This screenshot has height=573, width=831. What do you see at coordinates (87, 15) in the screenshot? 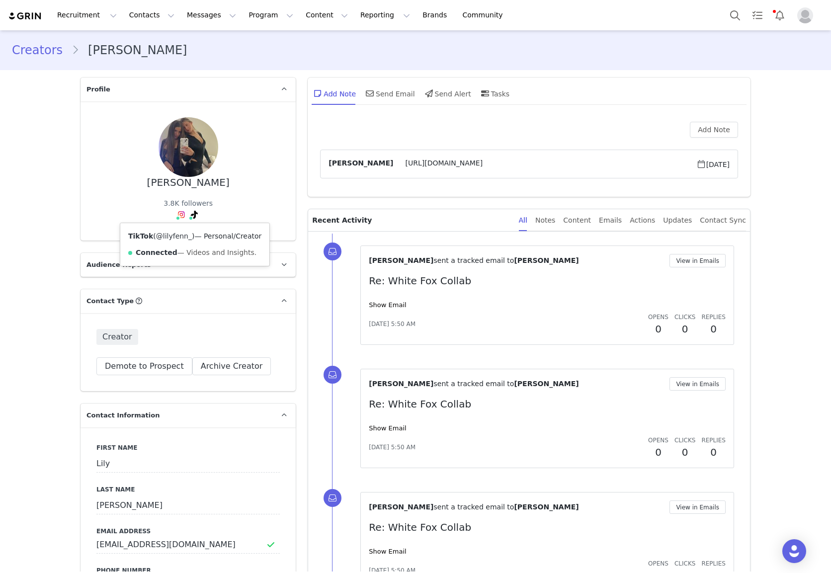
I see `button: Recruitment` at bounding box center [87, 15].